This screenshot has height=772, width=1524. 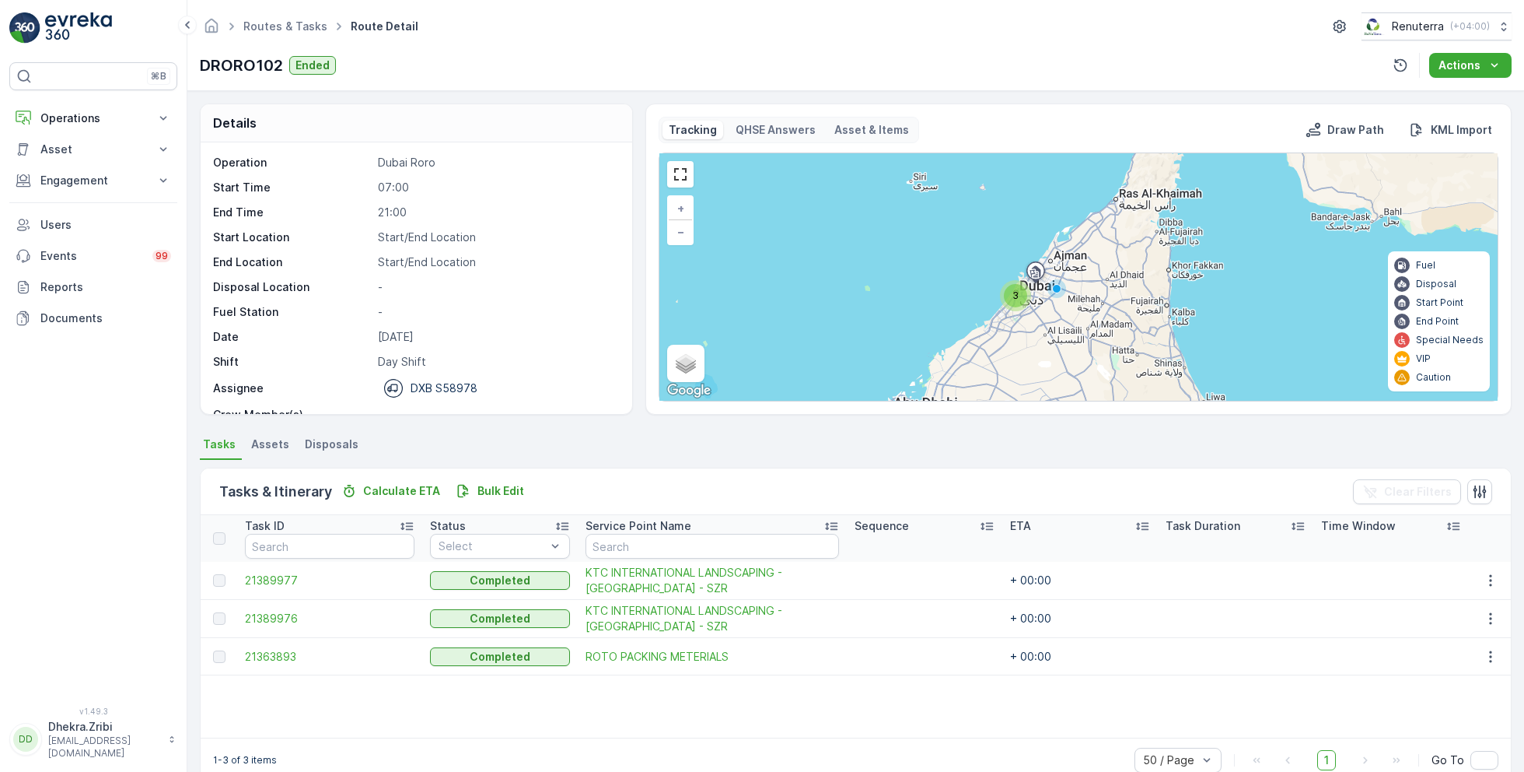 I want to click on div: 3, so click(x=1016, y=296).